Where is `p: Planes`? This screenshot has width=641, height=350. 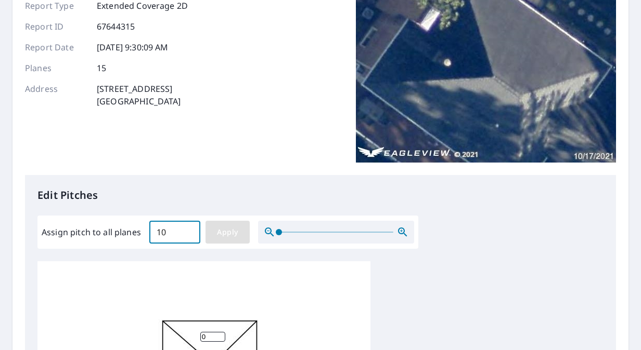 p: Planes is located at coordinates (56, 68).